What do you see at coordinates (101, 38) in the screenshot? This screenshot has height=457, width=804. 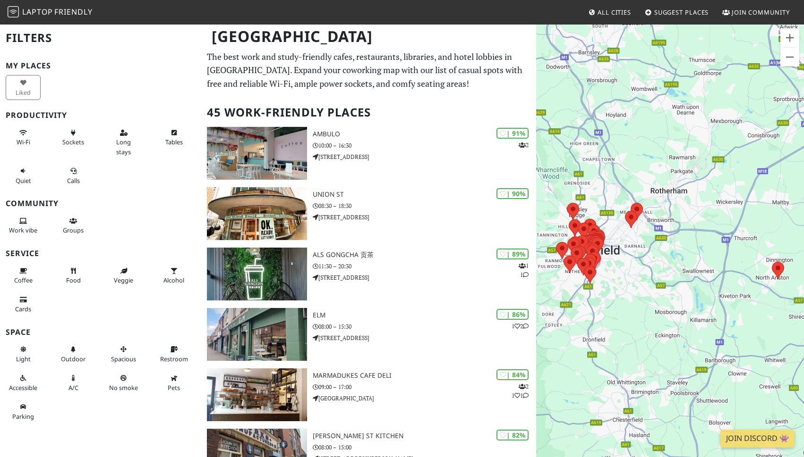 I see `h2: Filters` at bounding box center [101, 38].